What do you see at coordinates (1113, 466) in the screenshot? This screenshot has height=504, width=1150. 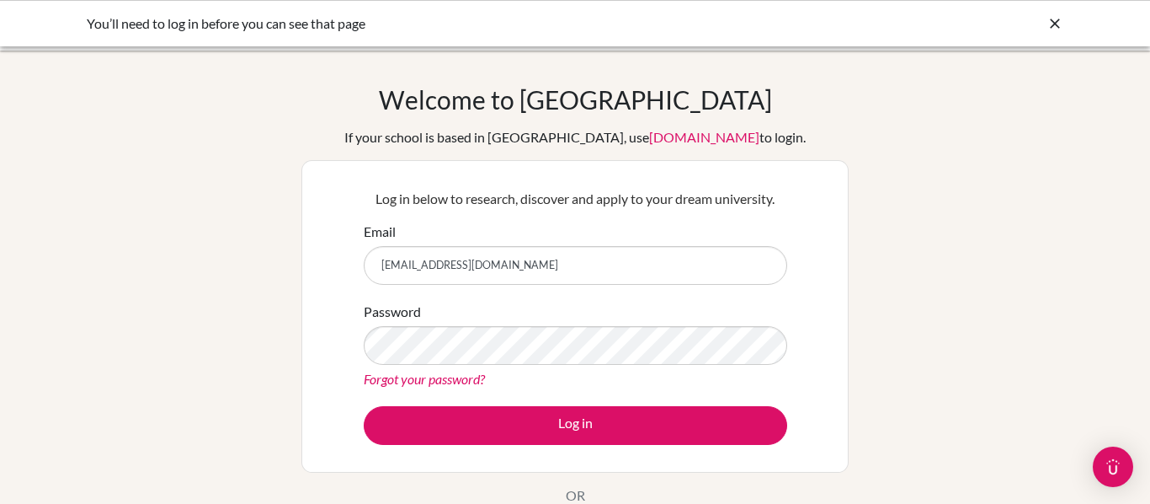 I see `div: Open Intercom Messenger` at bounding box center [1113, 466].